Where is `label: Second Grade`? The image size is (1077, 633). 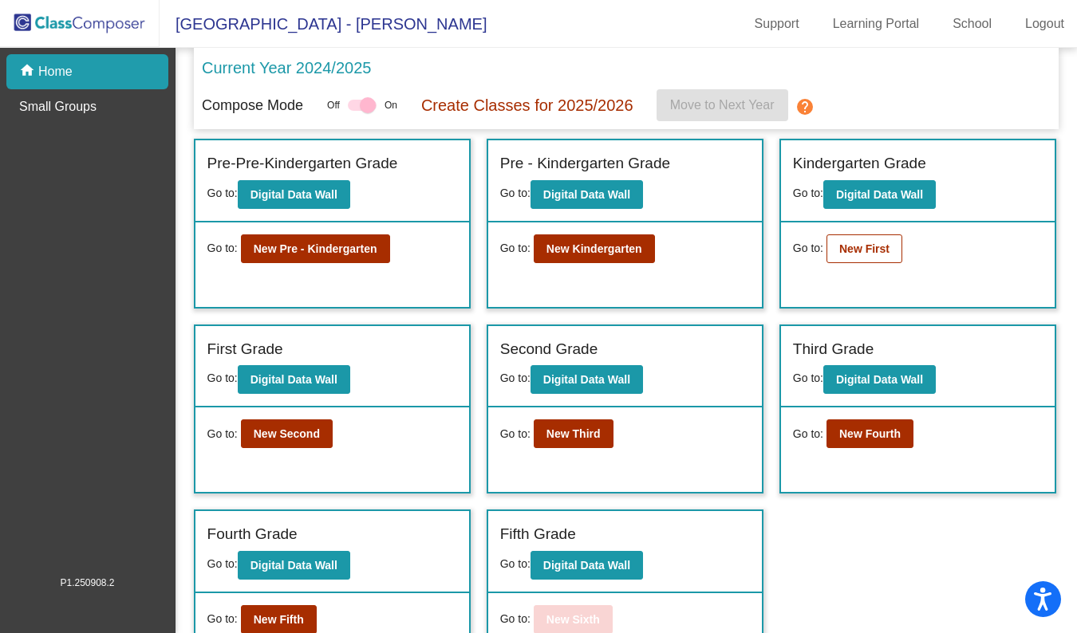
label: Second Grade is located at coordinates (549, 349).